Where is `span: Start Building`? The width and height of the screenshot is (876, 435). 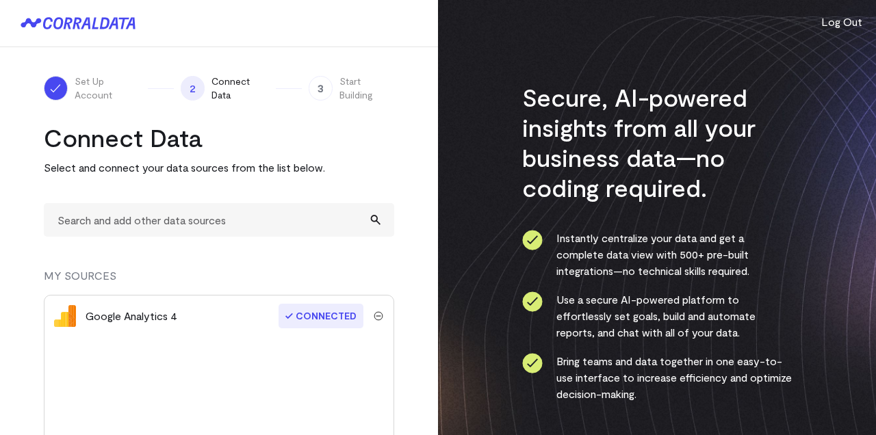 span: Start Building is located at coordinates (367, 88).